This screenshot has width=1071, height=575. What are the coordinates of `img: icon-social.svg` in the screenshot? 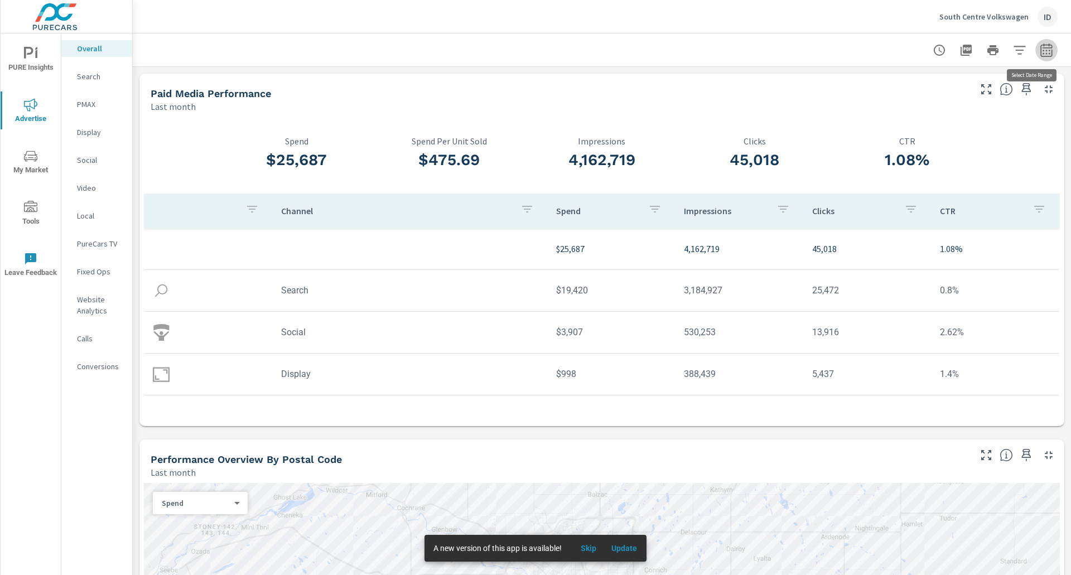 It's located at (161, 332).